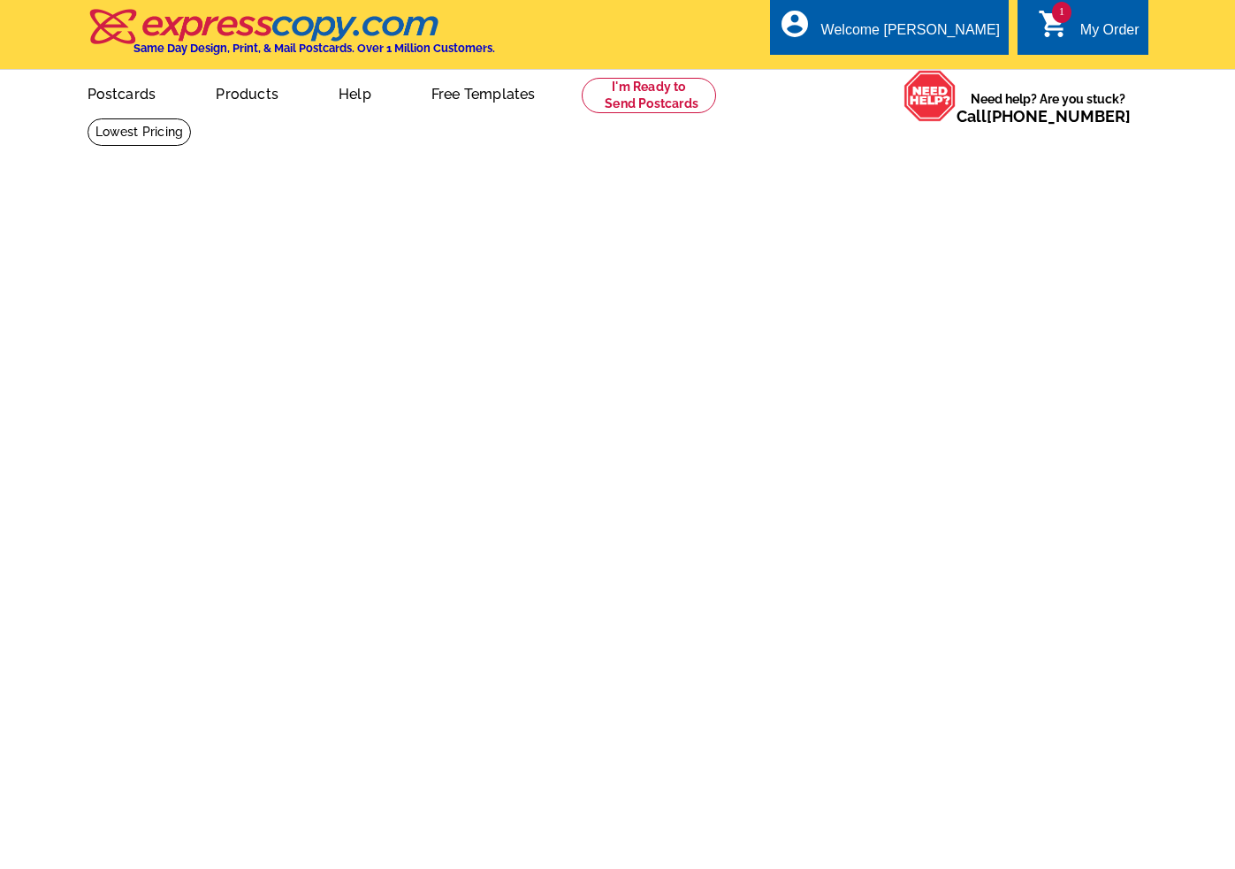 The width and height of the screenshot is (1235, 869). Describe the element at coordinates (1062, 12) in the screenshot. I see `span: 1` at that location.